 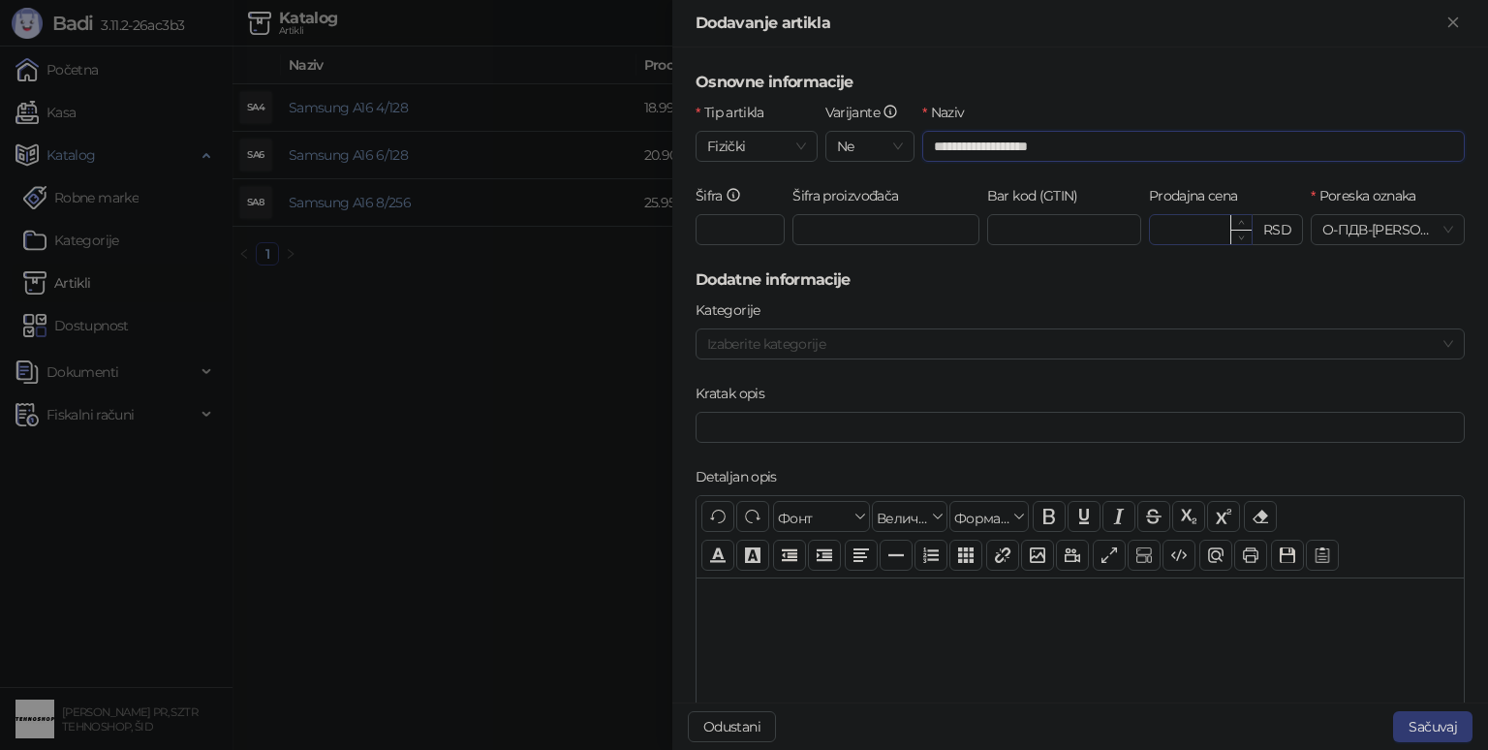 What do you see at coordinates (1144, 555) in the screenshot?
I see `button: Прикажи блокове` at bounding box center [1144, 555].